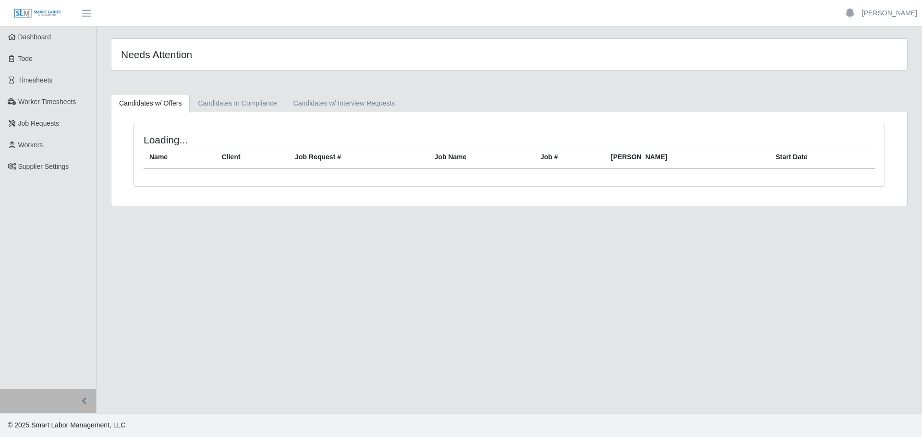 The image size is (922, 437). Describe the element at coordinates (481, 157) in the screenshot. I see `th: Job Name` at that location.